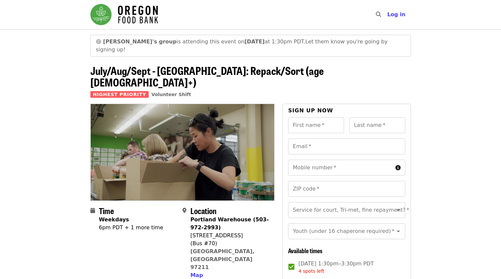  I want to click on input: Mobile number, so click(340, 168).